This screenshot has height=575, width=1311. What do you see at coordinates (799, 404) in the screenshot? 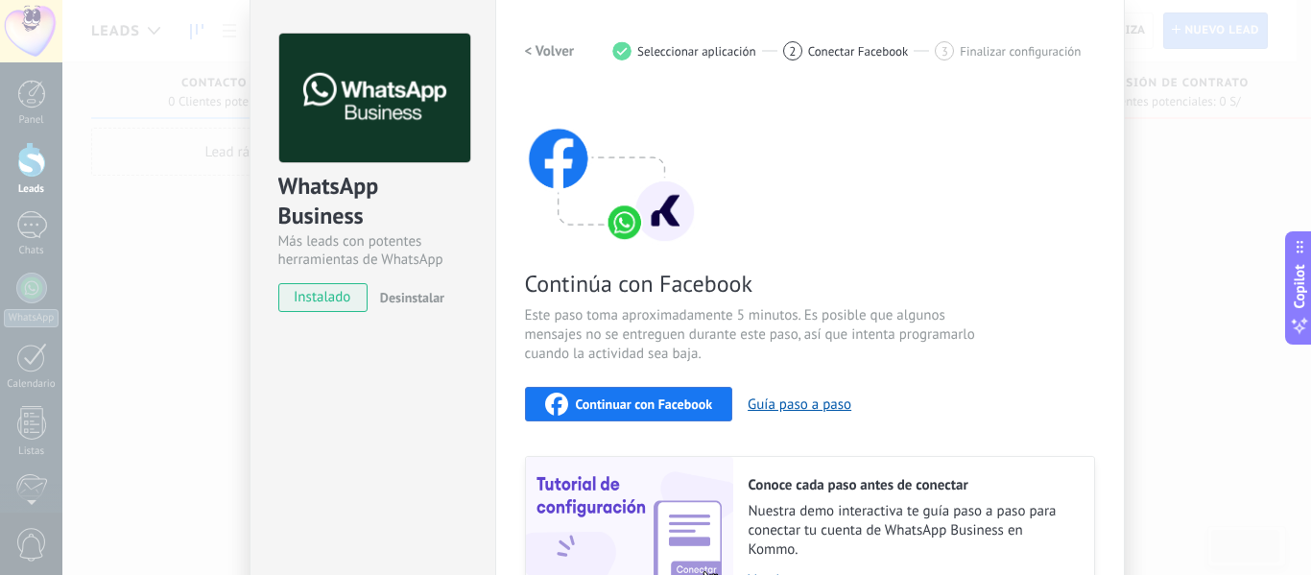
I see `button: Guía paso a paso` at bounding box center [799, 404].